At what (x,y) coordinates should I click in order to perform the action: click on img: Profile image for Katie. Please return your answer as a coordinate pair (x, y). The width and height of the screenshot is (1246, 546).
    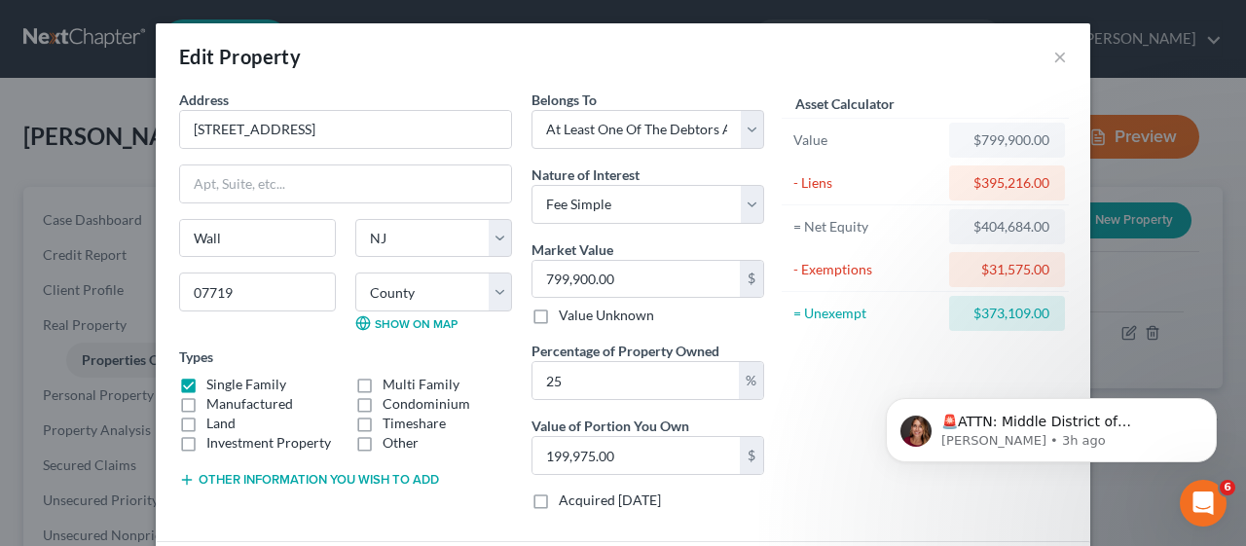
    Looking at the image, I should click on (59, 74).